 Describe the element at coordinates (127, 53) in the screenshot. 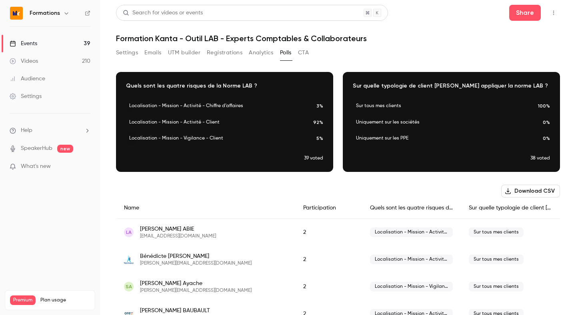

I see `button: Settings` at that location.